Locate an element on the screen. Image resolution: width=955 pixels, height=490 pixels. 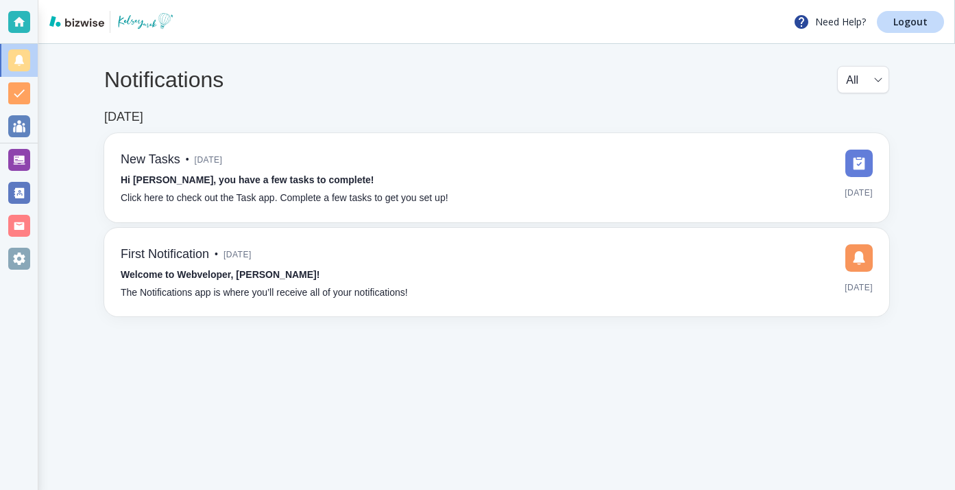
p: Need Help? is located at coordinates (830, 22).